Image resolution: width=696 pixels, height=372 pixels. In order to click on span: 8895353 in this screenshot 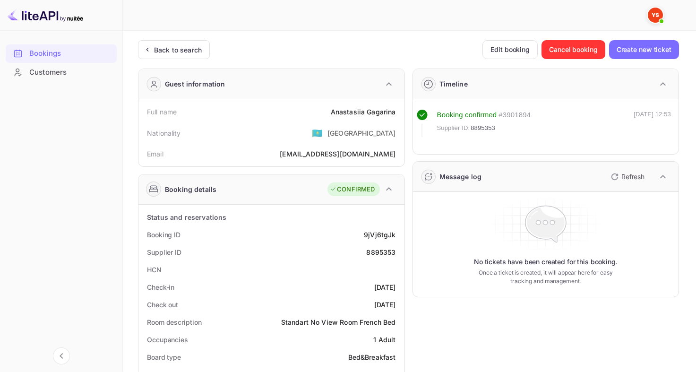, I will do `click(483, 128)`.